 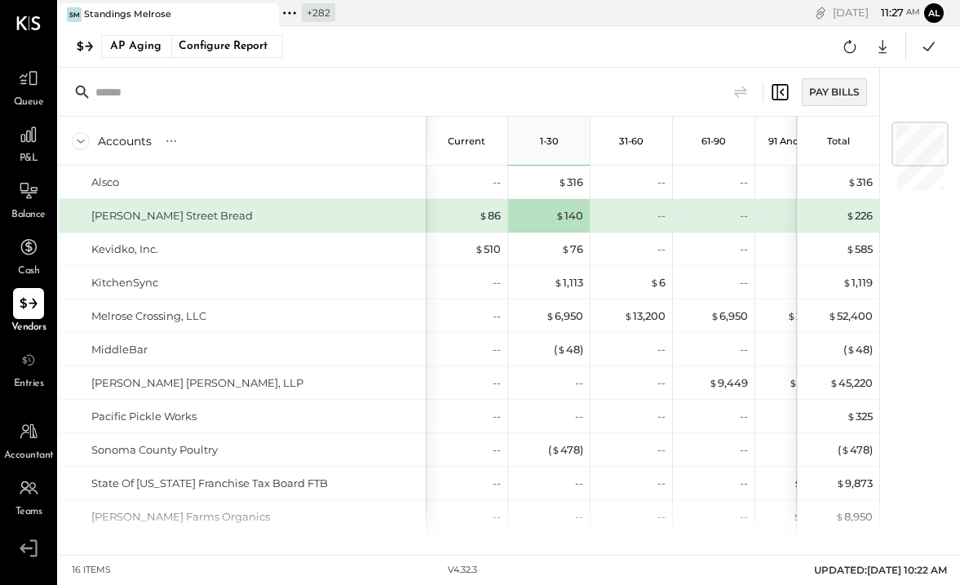 I want to click on div: 76, so click(x=572, y=249).